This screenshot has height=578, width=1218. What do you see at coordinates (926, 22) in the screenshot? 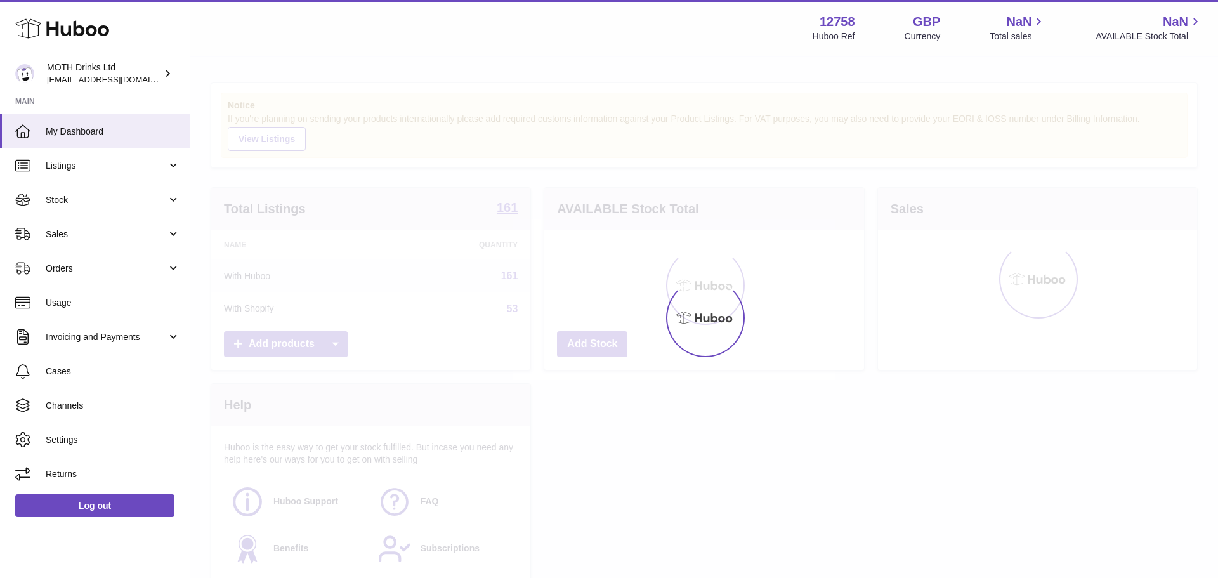
I see `strong: GBP` at bounding box center [926, 22].